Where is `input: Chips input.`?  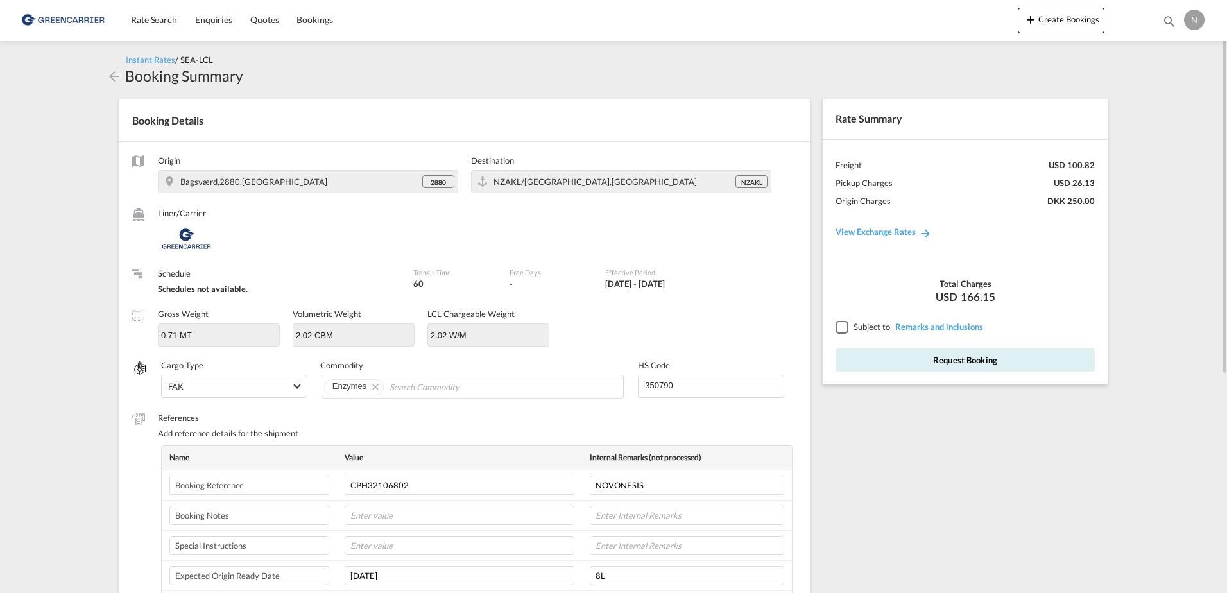
input: Chips input. is located at coordinates (448, 387).